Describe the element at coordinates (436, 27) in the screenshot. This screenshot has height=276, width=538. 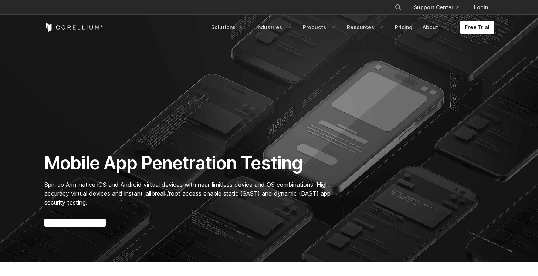
I see `a: About` at that location.